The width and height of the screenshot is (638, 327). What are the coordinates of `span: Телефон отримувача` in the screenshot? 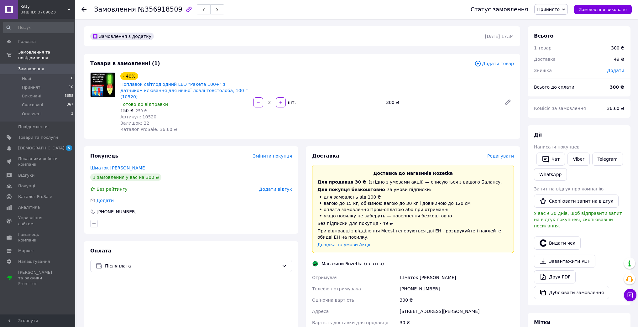 It's located at (337, 289).